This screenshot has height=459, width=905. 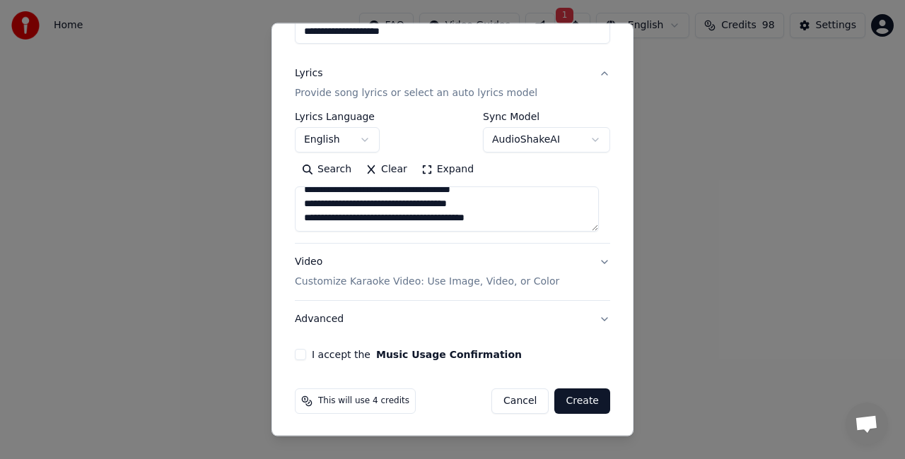 I want to click on button: LyricsProvide song lyrics or select an auto lyrics model, so click(x=452, y=84).